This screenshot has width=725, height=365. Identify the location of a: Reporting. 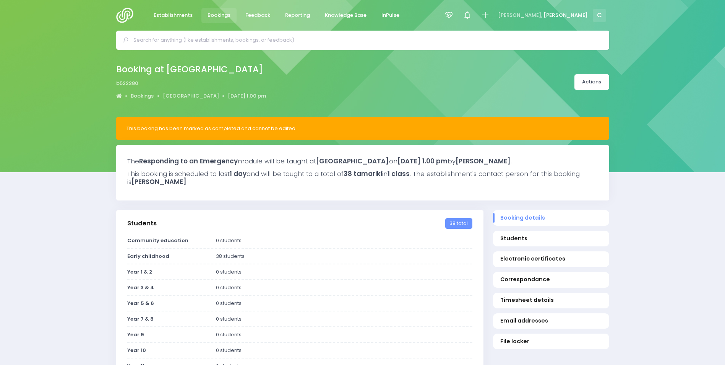
(298, 15).